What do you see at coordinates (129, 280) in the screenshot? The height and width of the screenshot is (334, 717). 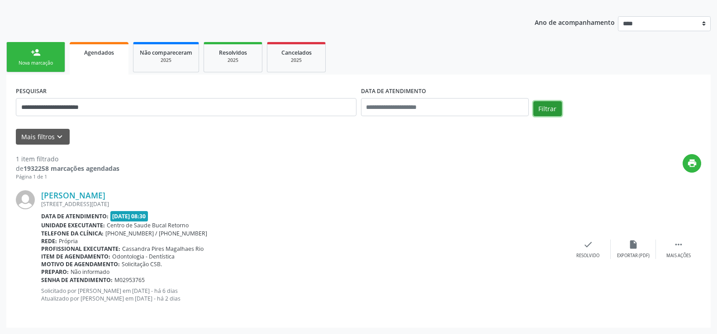 I see `span: M02953765` at bounding box center [129, 280].